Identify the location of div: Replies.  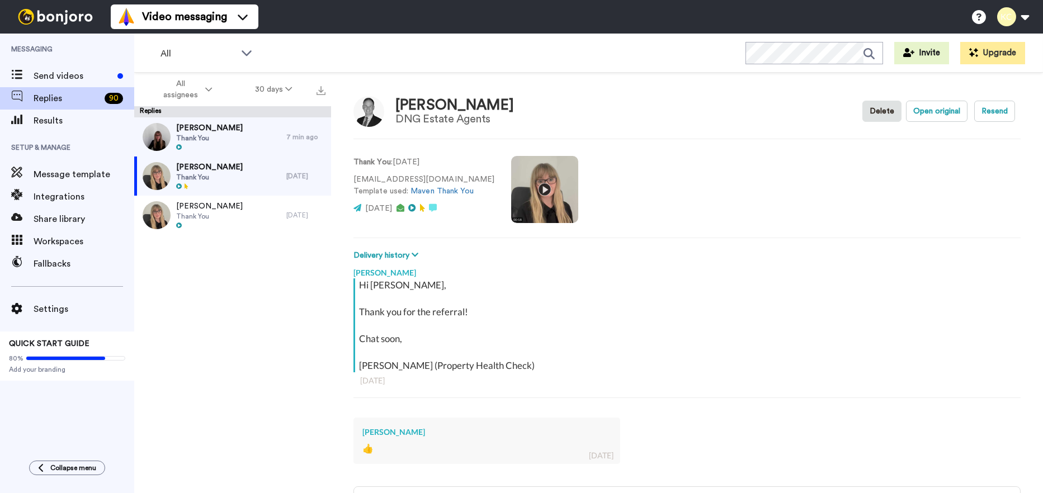
(233, 112).